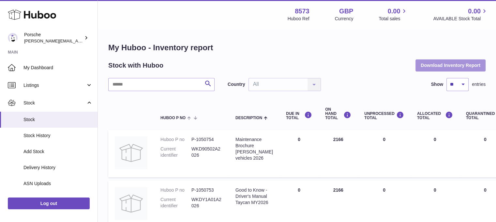 The image size is (496, 222). What do you see at coordinates (338, 153) in the screenshot?
I see `td: 2166` at bounding box center [338, 153].